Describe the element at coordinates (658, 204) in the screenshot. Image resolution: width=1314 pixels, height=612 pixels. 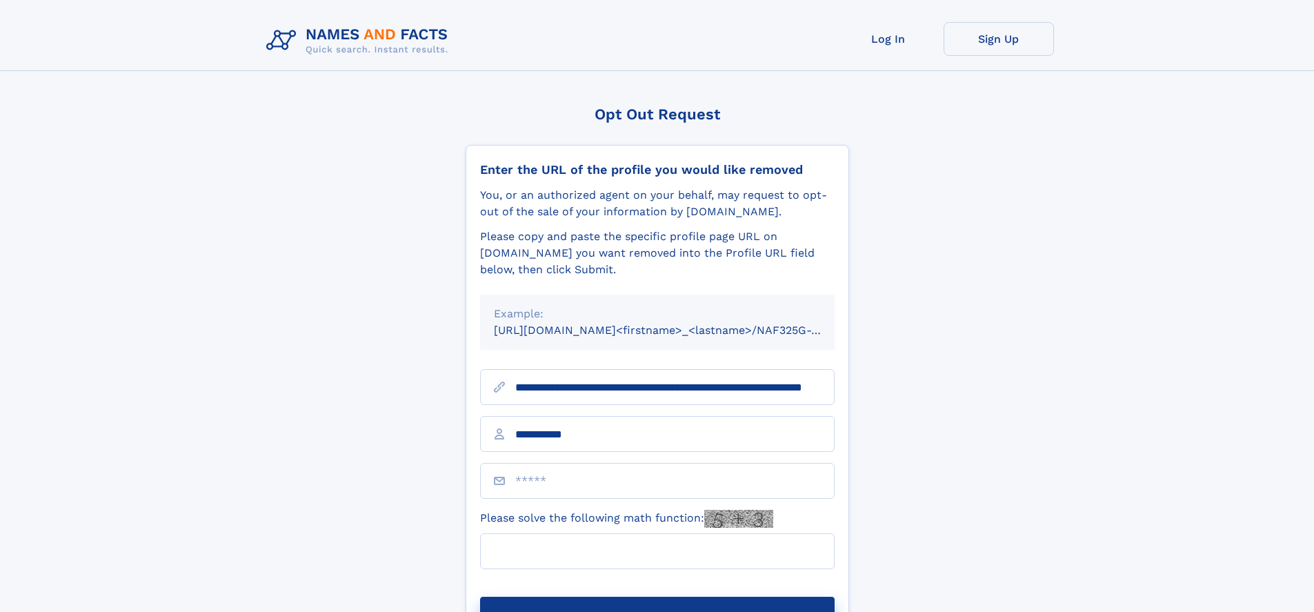
I see `div: You, or an authorized agent on your behalf, may request to opt-out of the sale of your informatio...` at that location.